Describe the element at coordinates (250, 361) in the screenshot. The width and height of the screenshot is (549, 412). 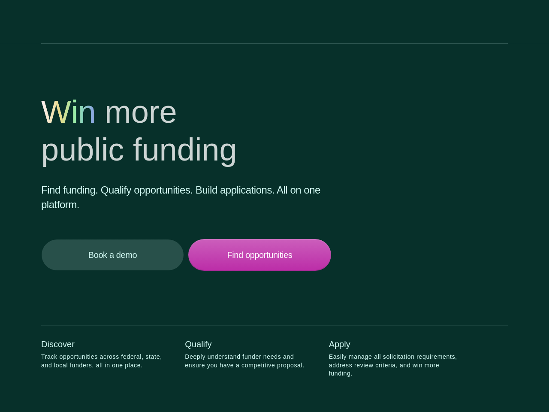
I see `p: Deeply understand funder needs and ensure you have a competitive proposal.` at that location.